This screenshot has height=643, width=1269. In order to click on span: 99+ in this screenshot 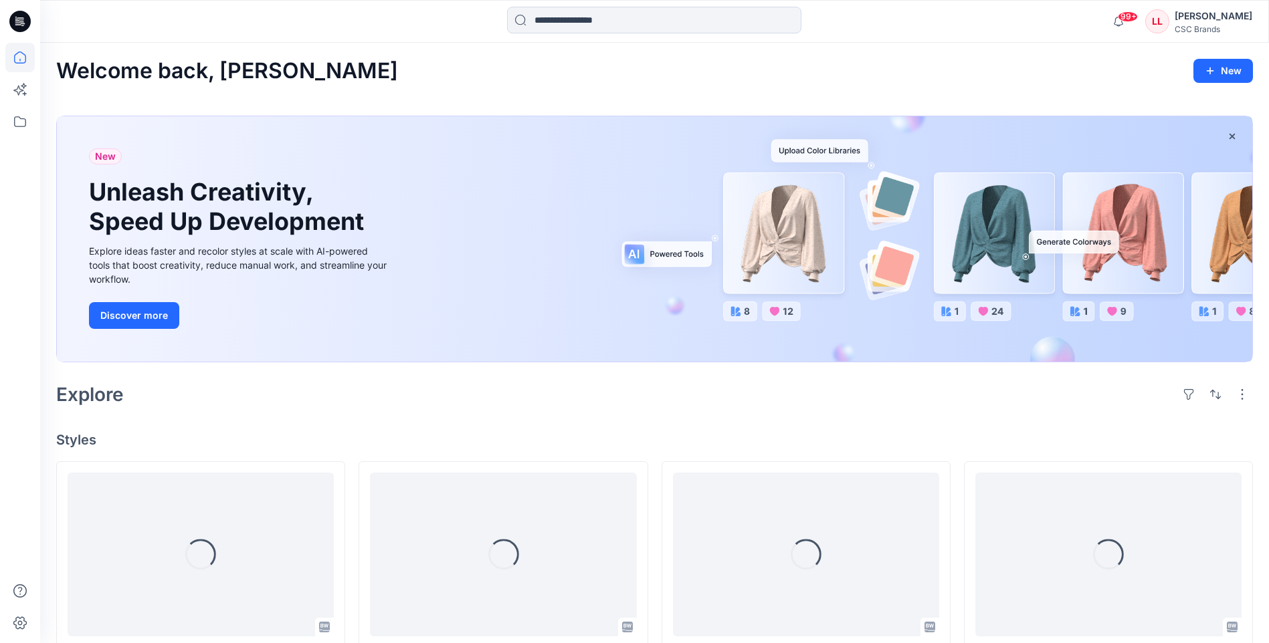, I will do `click(1127, 17)`.